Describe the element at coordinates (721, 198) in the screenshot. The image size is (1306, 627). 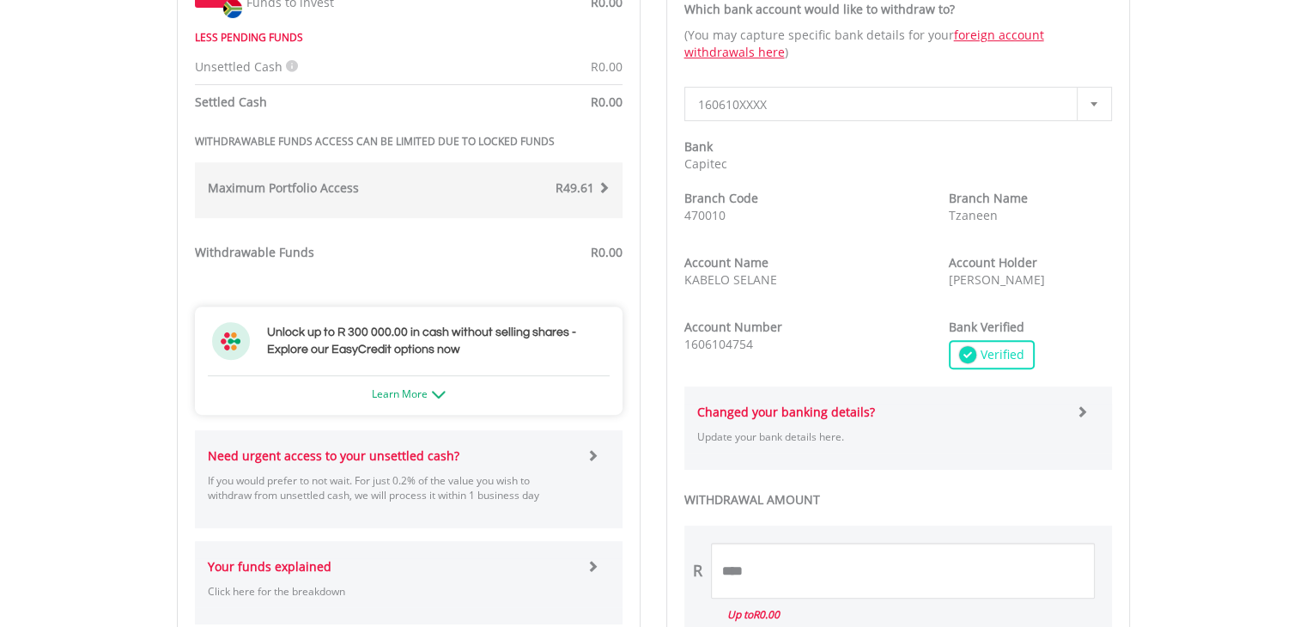
I see `strong: Branch Code` at that location.